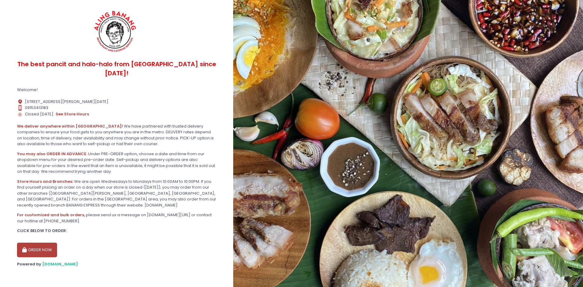 The image size is (583, 287). What do you see at coordinates (117, 231) in the screenshot?
I see `div: CLICK BELOW TO ORDER:` at bounding box center [117, 231].